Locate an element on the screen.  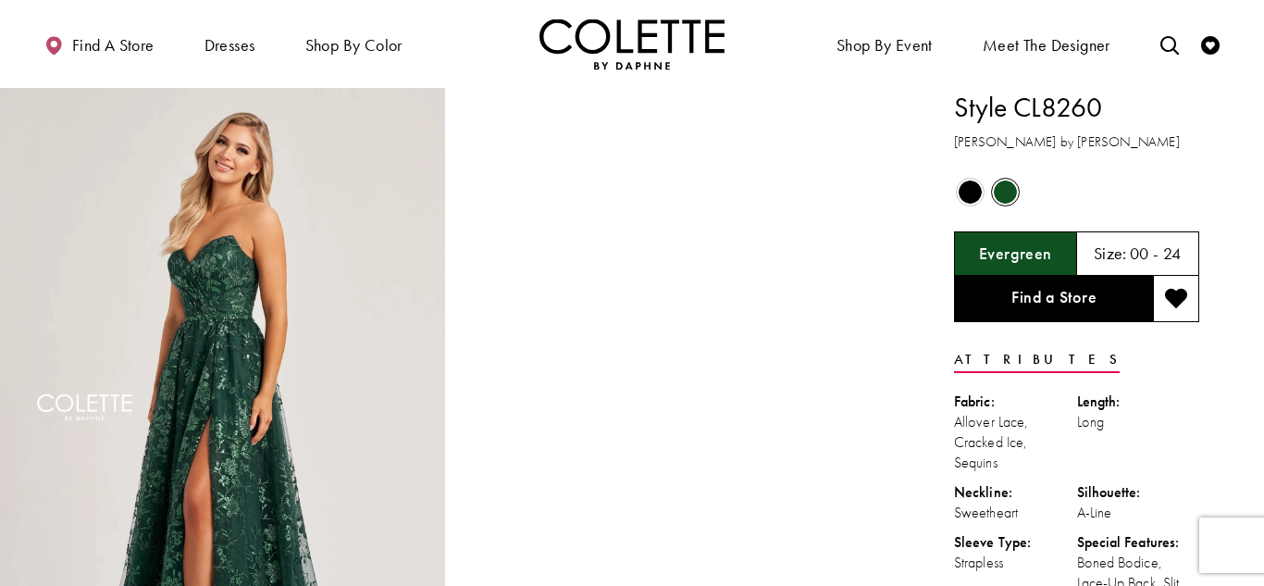
div: Allover Lace, Cracked Ice, Sequins is located at coordinates (1015, 442).